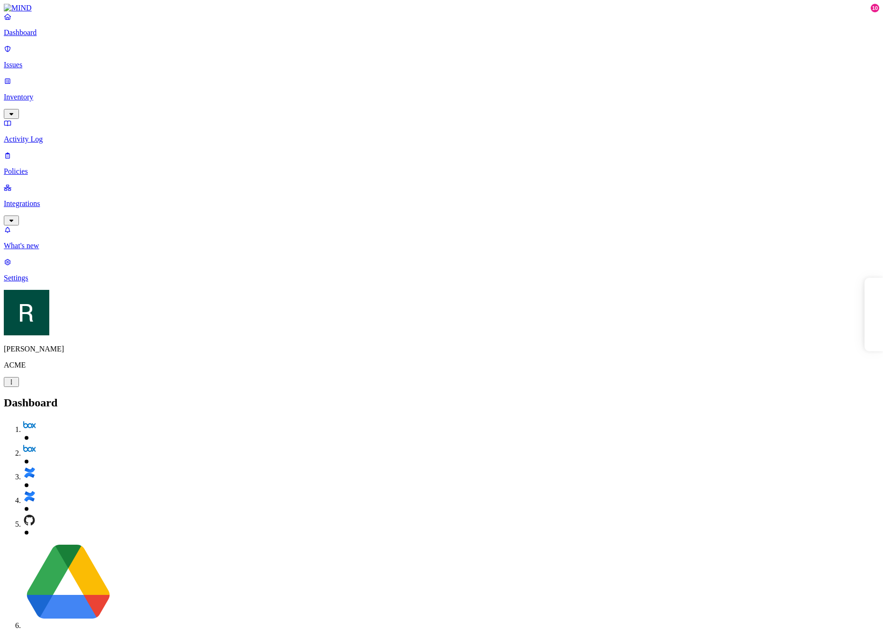 The width and height of the screenshot is (883, 629). I want to click on a: Inventory, so click(441, 97).